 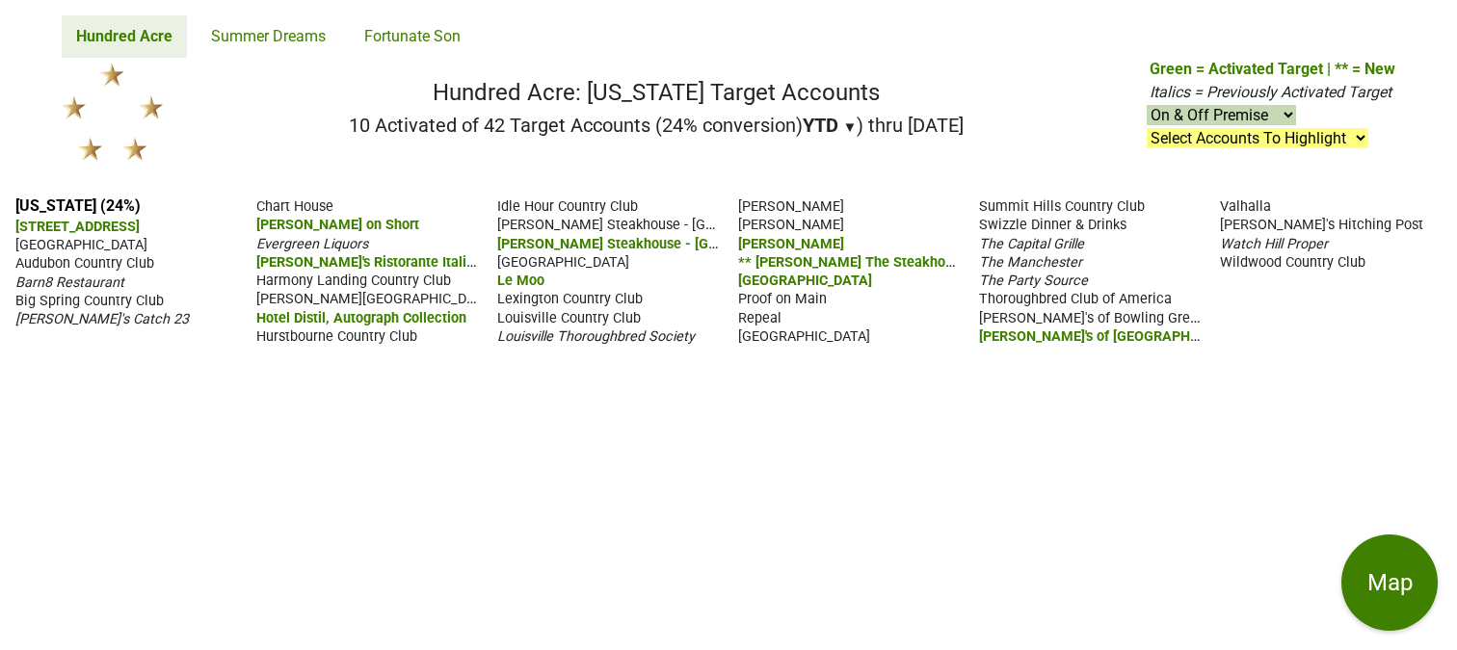 I want to click on span: Hurstbourne Country Club, so click(x=336, y=336).